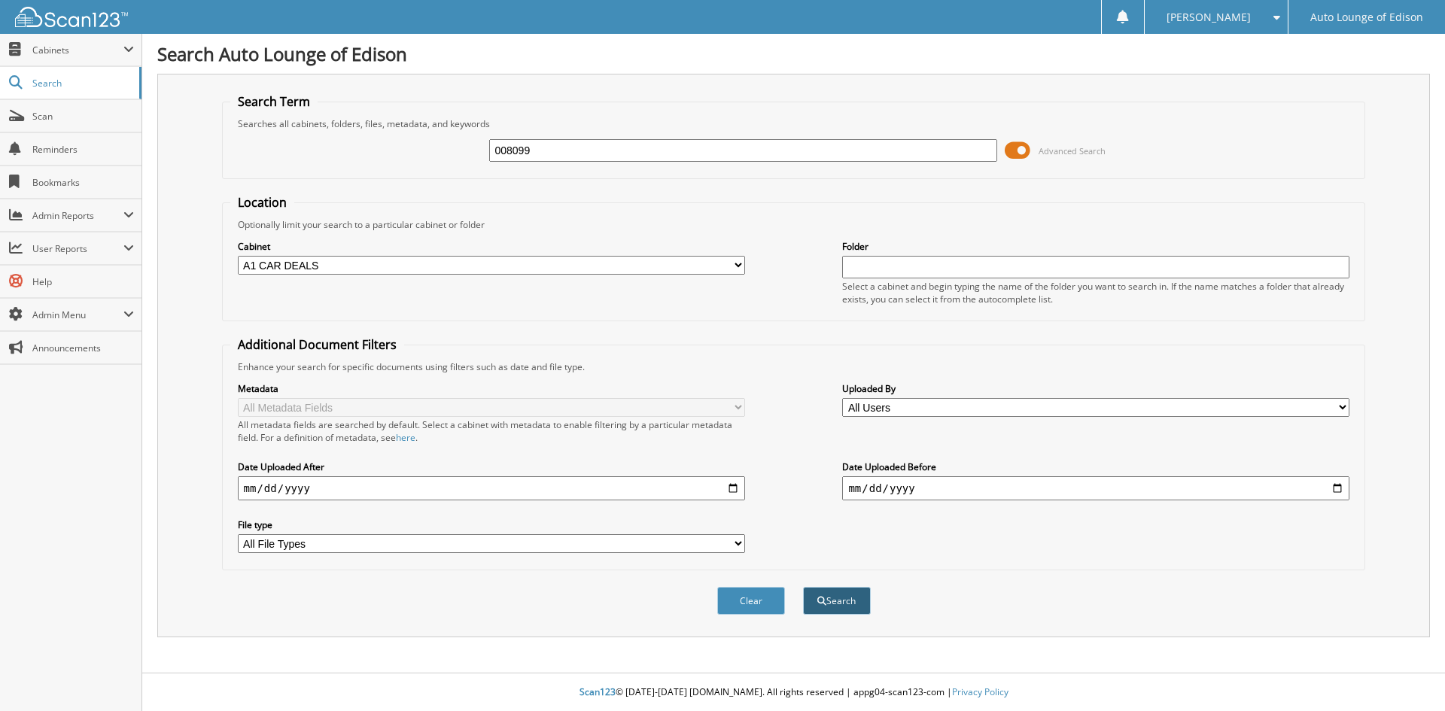  I want to click on legend: Additional Document Filters, so click(317, 345).